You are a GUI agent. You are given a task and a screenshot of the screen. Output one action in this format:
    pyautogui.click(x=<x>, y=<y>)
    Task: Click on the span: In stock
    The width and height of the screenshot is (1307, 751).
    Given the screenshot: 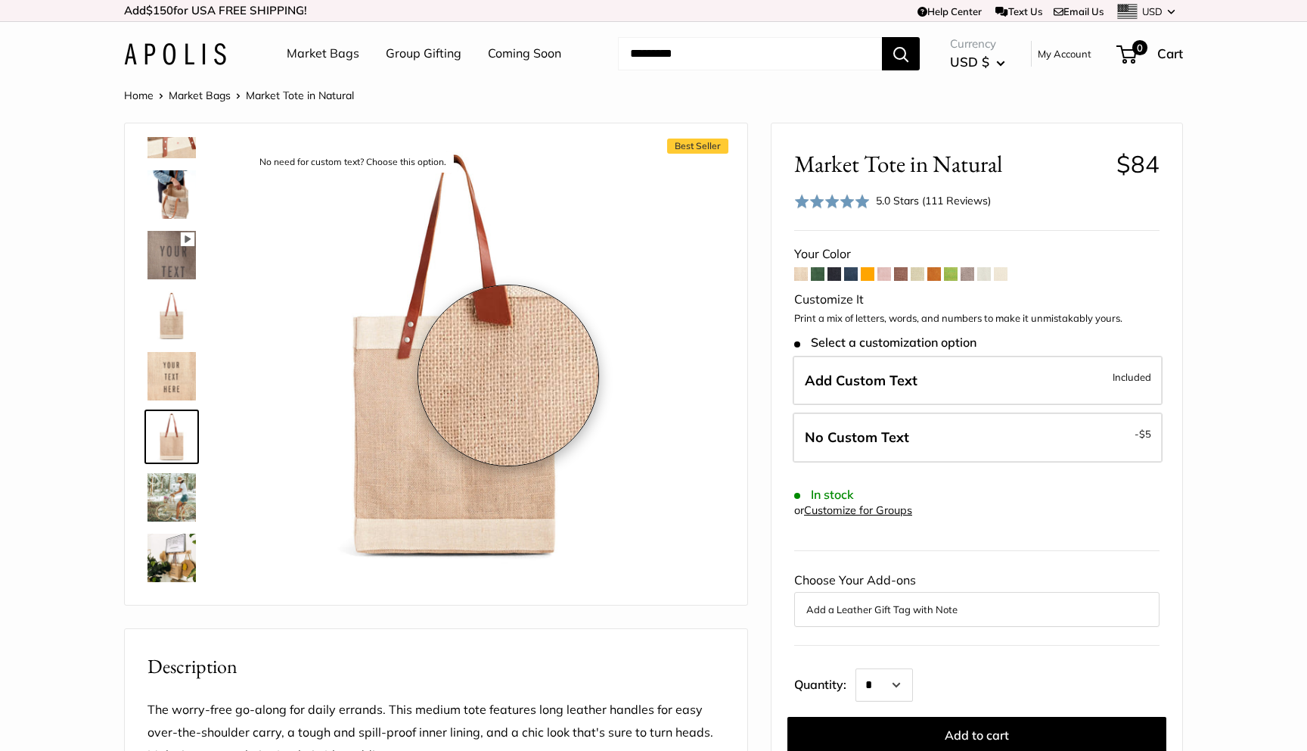 What is the action you would take?
    pyautogui.click(x=824, y=494)
    